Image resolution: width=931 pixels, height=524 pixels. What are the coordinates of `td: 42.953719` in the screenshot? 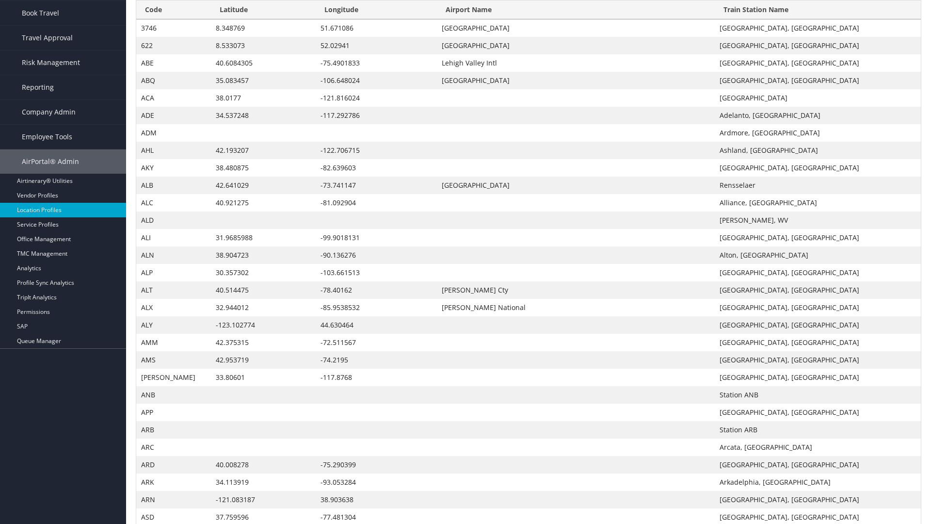 It's located at (263, 360).